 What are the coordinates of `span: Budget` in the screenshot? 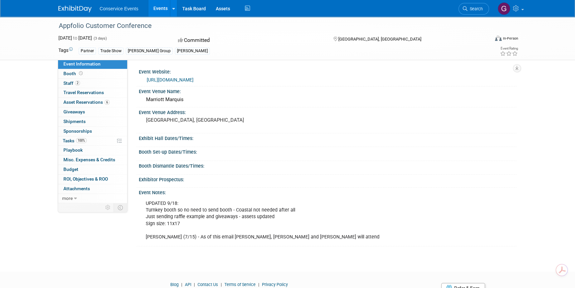 It's located at (71, 169).